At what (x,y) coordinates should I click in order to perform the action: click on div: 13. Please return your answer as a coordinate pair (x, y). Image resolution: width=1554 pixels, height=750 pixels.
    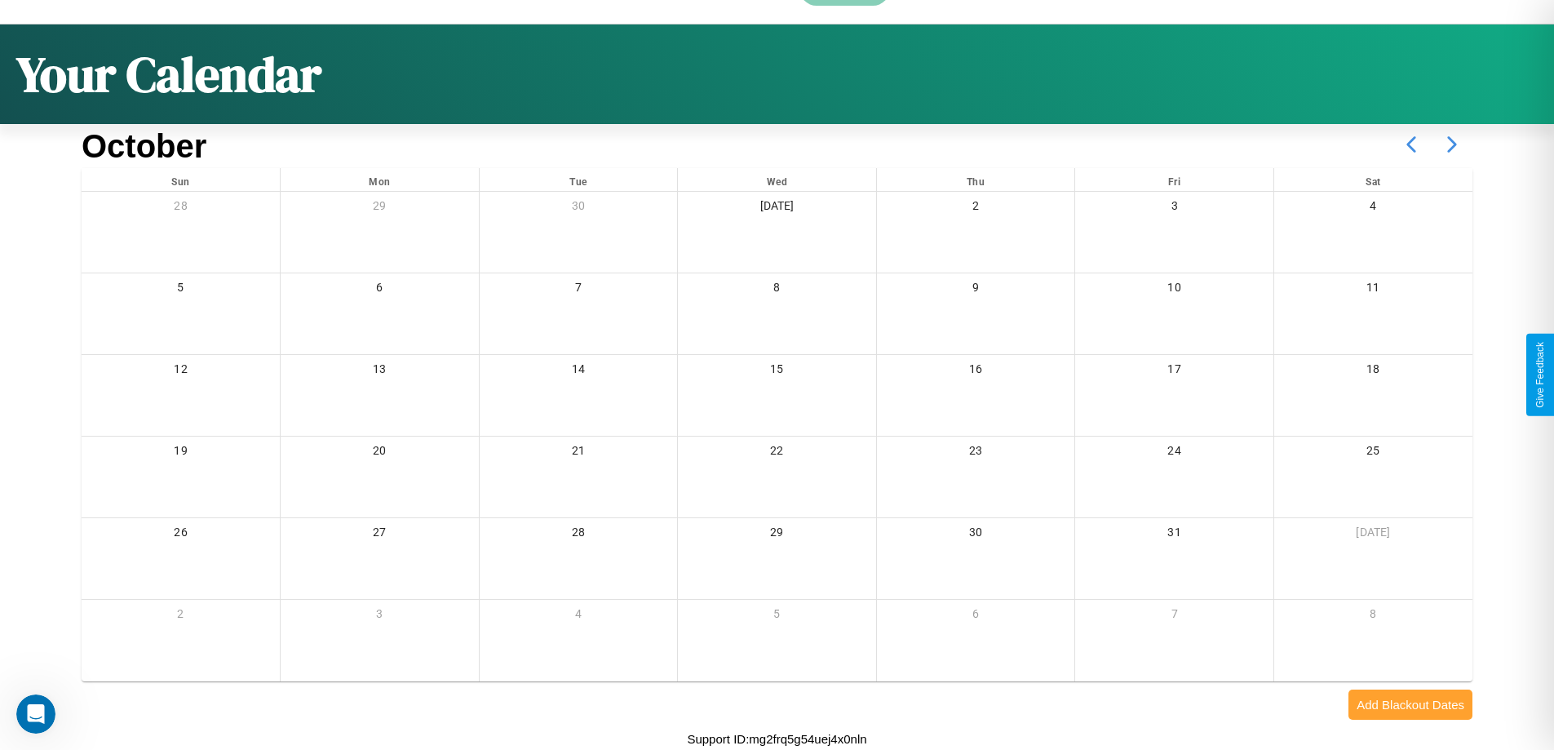
    Looking at the image, I should click on (379, 371).